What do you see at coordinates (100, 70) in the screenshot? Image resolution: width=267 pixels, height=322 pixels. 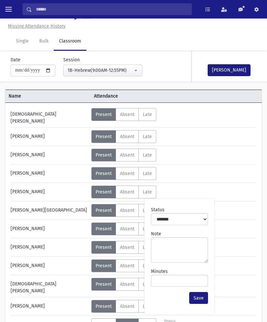 I see `div: 1B-Hebrew(9:00AM-12:55PM)` at bounding box center [100, 70].